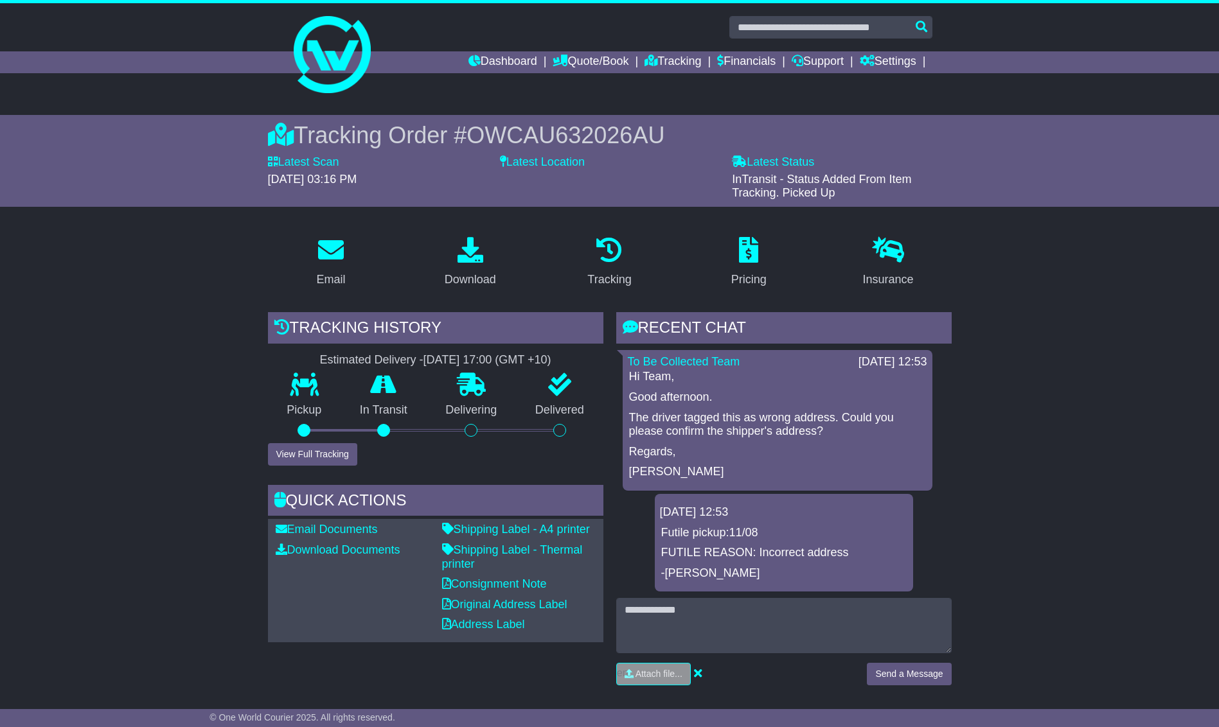 The height and width of the screenshot is (727, 1219). What do you see at coordinates (888, 263) in the screenshot?
I see `a: Insurance` at bounding box center [888, 263].